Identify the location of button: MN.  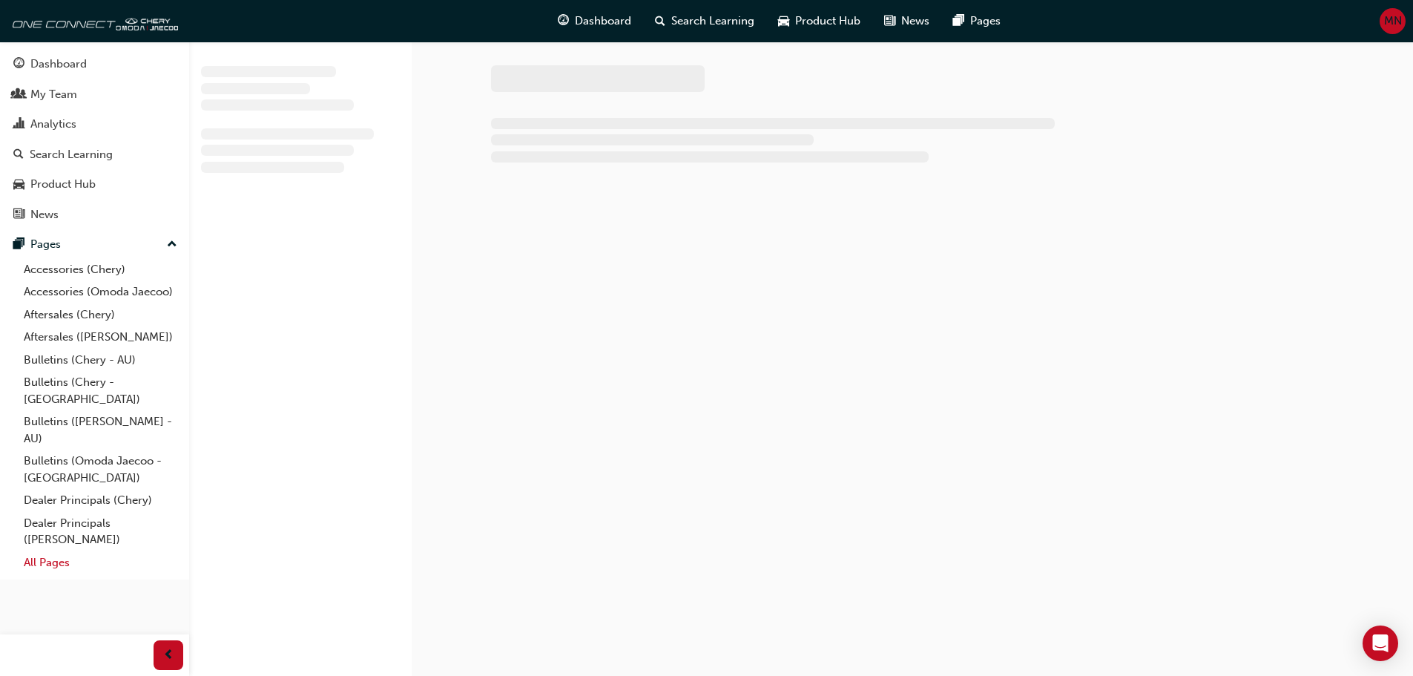
(1392, 21).